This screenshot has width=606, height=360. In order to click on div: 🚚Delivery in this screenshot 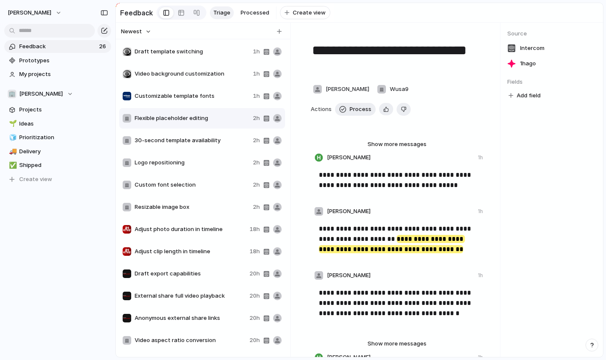, I will do `click(58, 152)`.